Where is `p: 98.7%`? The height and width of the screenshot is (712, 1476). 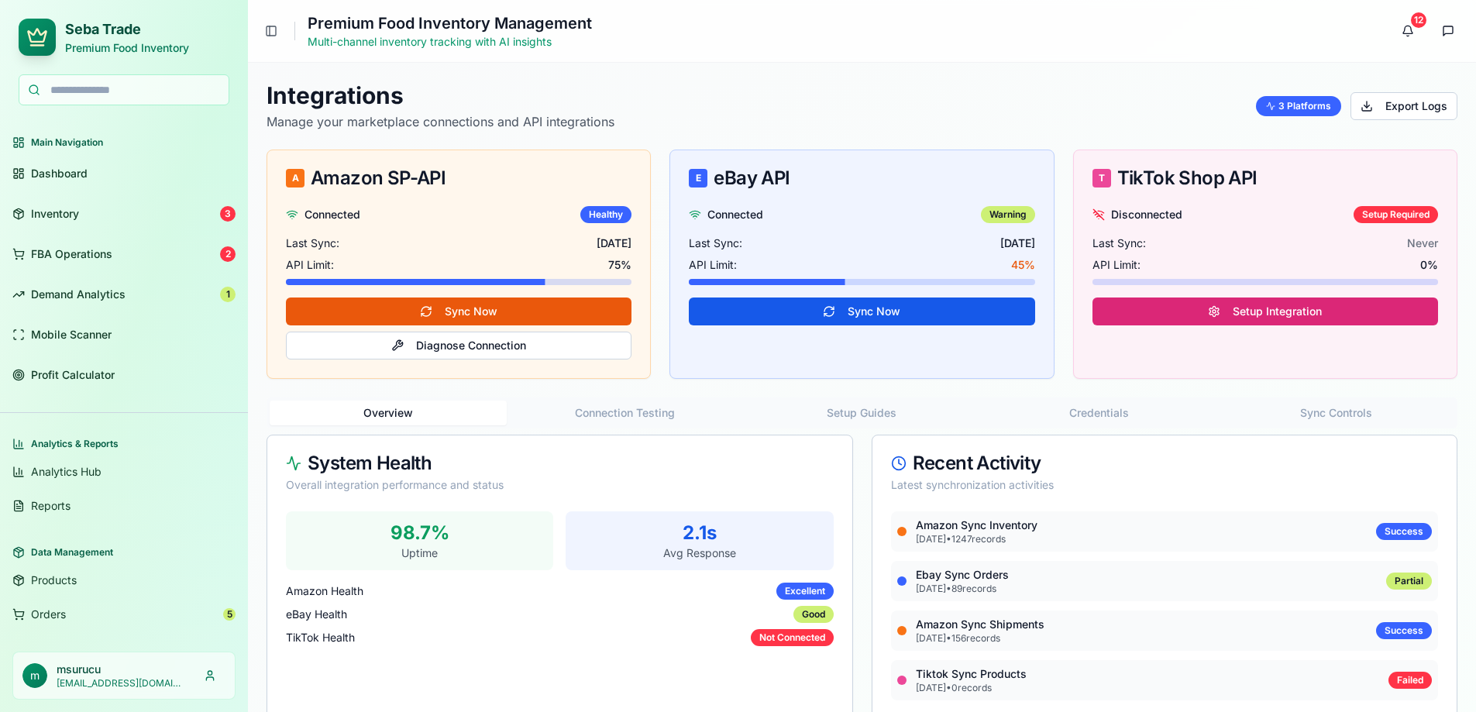
p: 98.7% is located at coordinates (419, 533).